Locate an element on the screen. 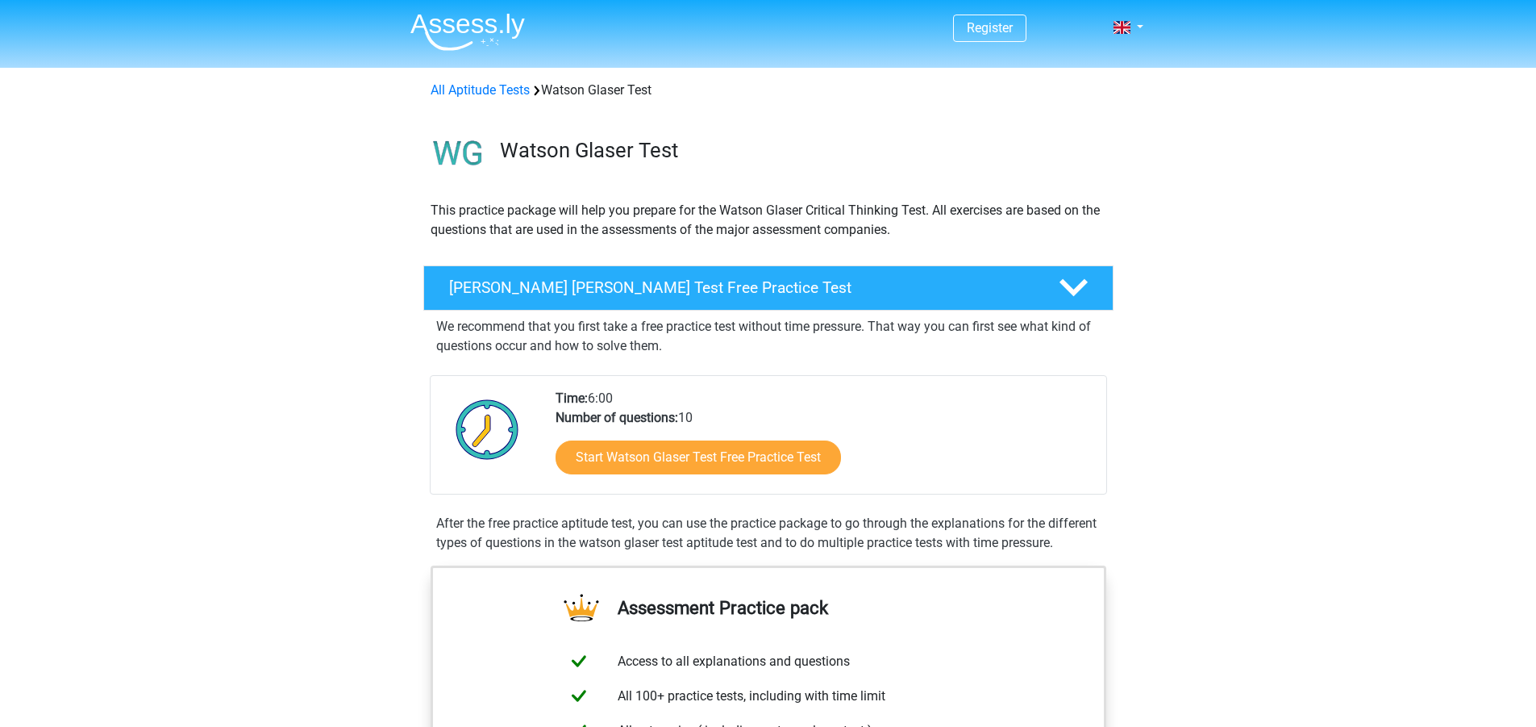 This screenshot has width=1536, height=727. p: We recommend that you first take a free practice test without time pressure. That way you can fir... is located at coordinates (769, 336).